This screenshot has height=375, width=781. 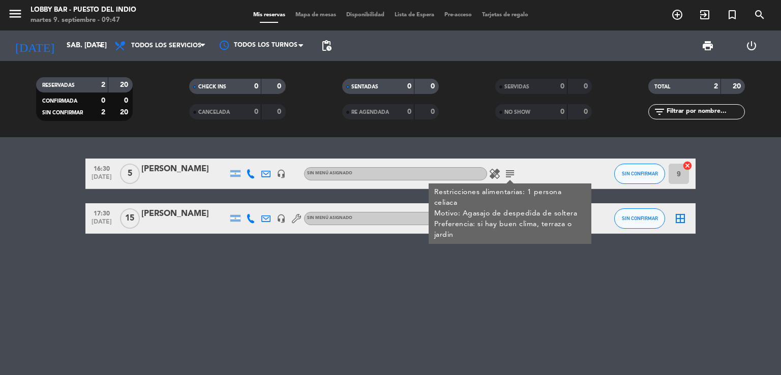 I want to click on span: SERVIDAS, so click(x=517, y=87).